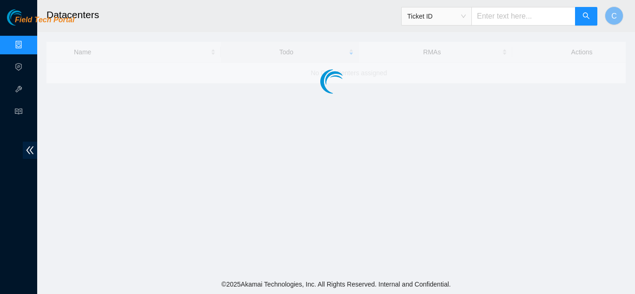 This screenshot has height=294, width=635. Describe the element at coordinates (614, 16) in the screenshot. I see `span: C` at that location.